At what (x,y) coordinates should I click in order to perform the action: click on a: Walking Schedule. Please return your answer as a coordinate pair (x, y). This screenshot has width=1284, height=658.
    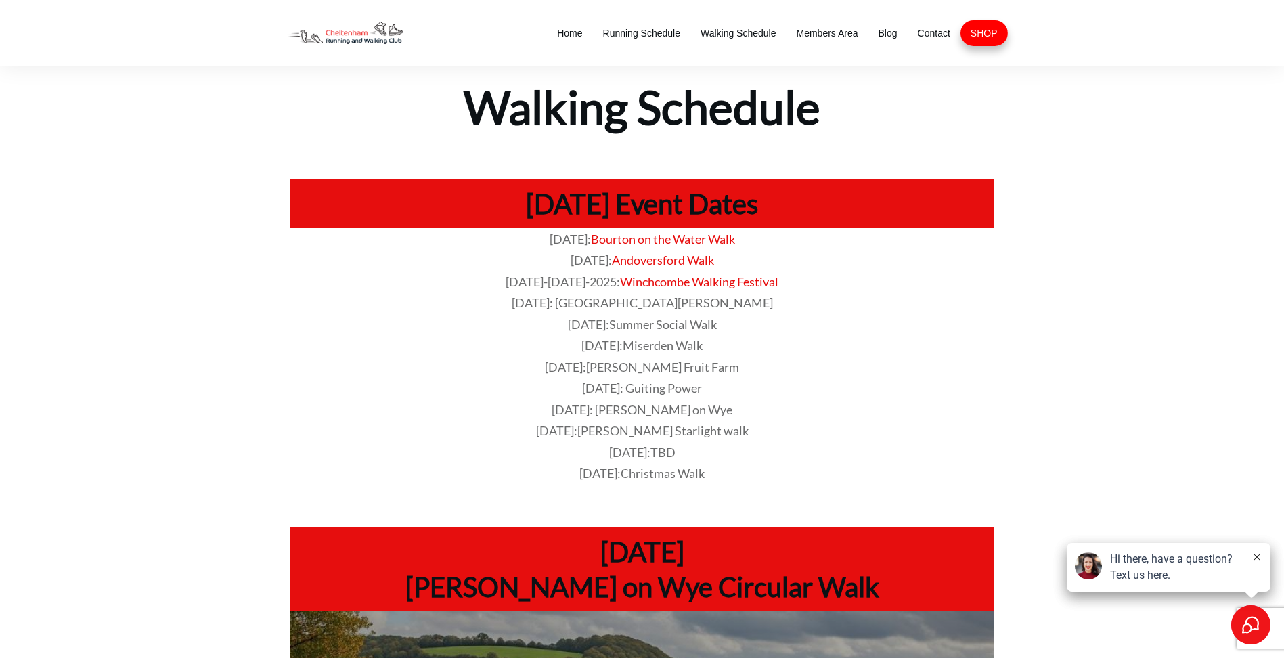
    Looking at the image, I should click on (738, 33).